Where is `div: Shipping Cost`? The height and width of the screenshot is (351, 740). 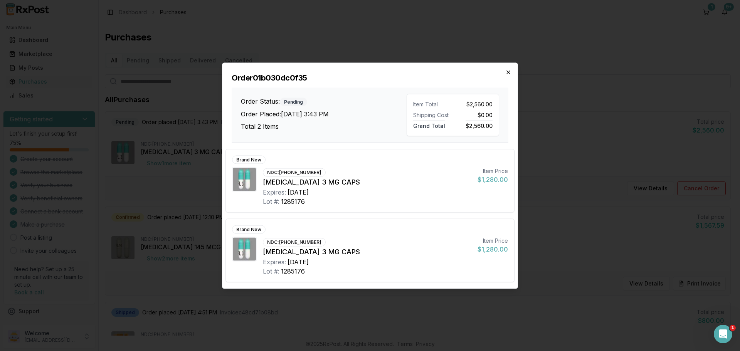
div: Shipping Cost is located at coordinates (431, 115).